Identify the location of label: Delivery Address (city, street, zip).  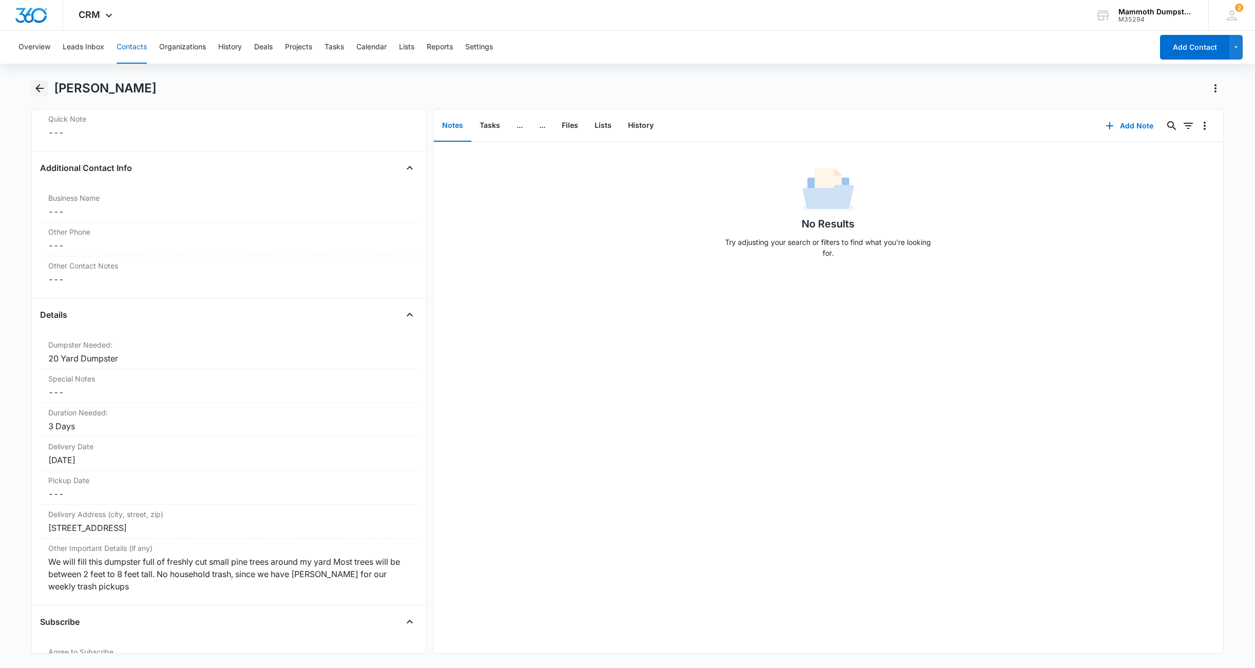
(229, 514).